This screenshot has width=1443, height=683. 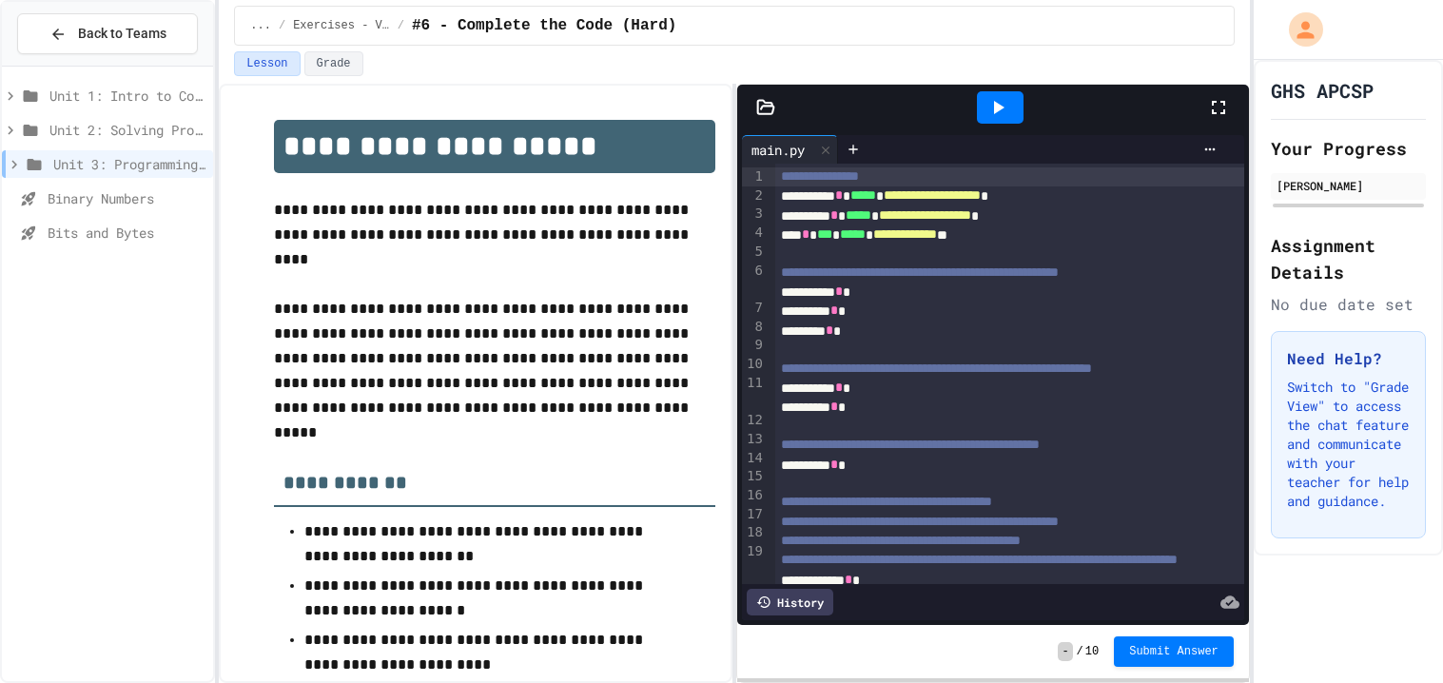 What do you see at coordinates (1092, 652) in the screenshot?
I see `span: 10` at bounding box center [1092, 652].